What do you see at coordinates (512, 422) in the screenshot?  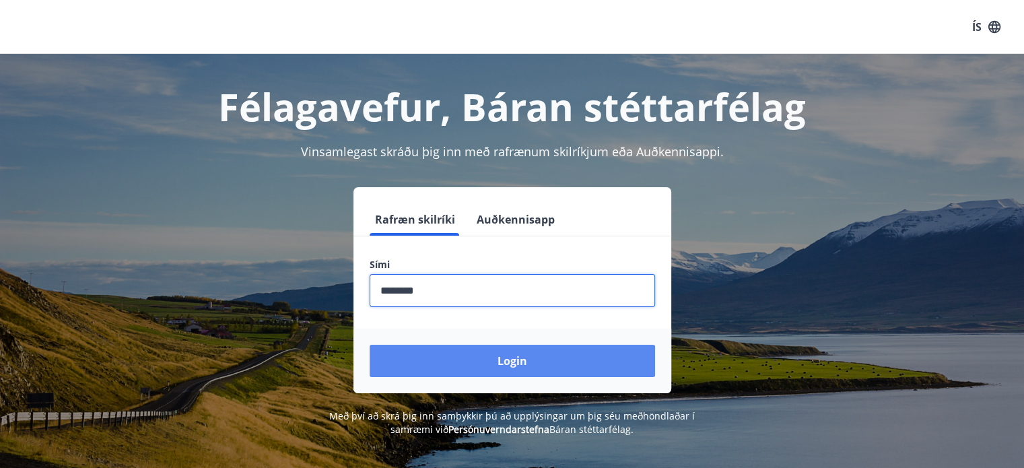 I see `span: Með því að skrá þig inn samþykkir þú að upplýsingar um þig séu meðhöndlaðar í samræmi við Báran s...` at bounding box center [512, 422].